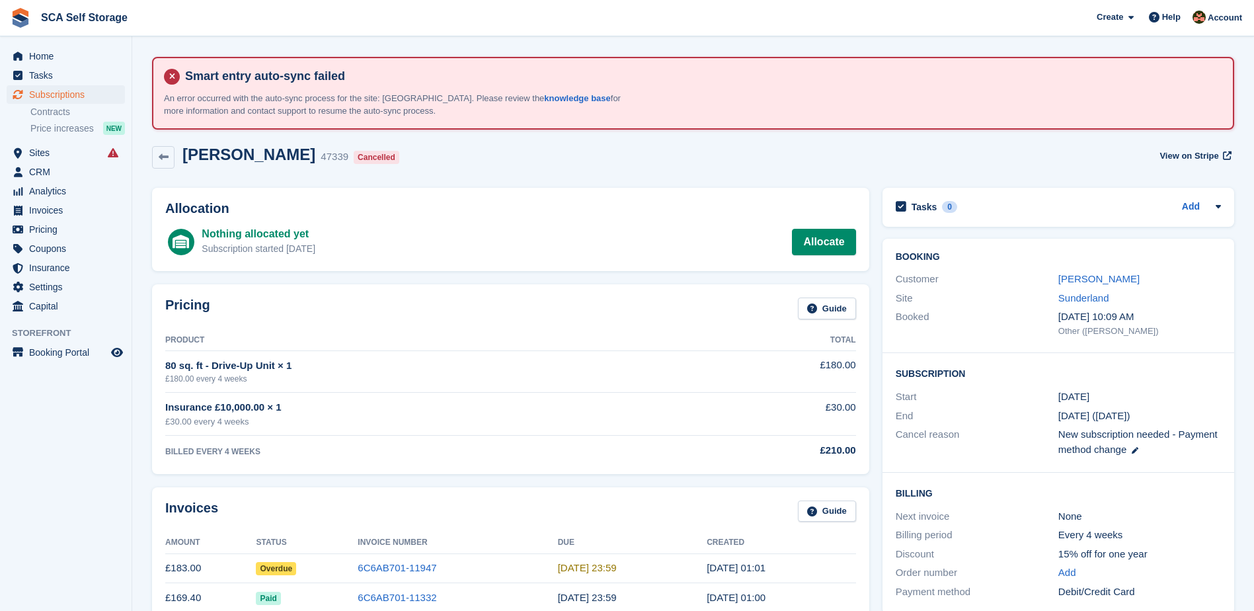 This screenshot has width=1254, height=611. What do you see at coordinates (1172, 17) in the screenshot?
I see `span: Help` at bounding box center [1172, 17].